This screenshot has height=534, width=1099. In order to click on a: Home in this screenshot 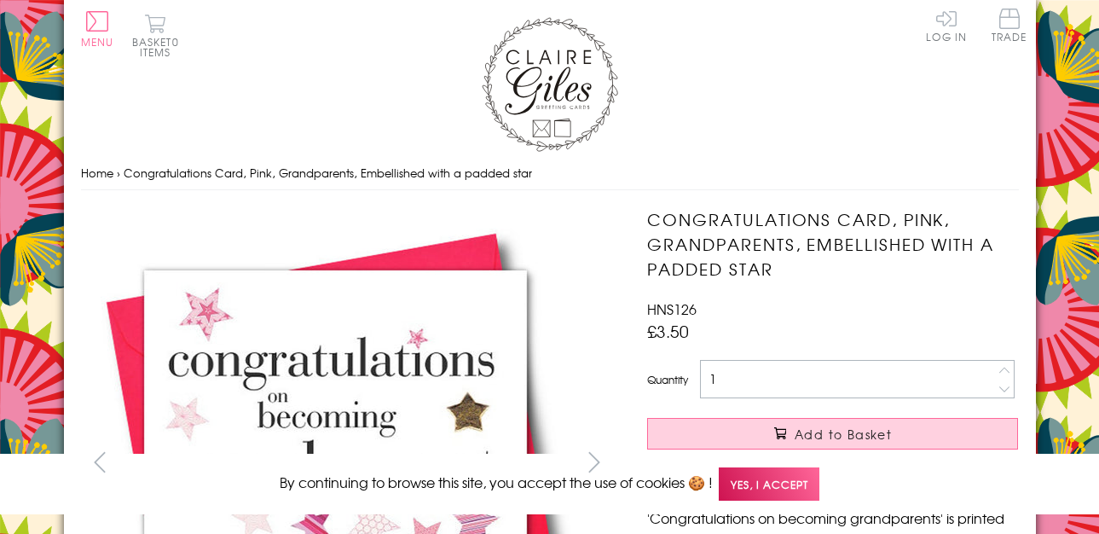, I will do `click(97, 172)`.